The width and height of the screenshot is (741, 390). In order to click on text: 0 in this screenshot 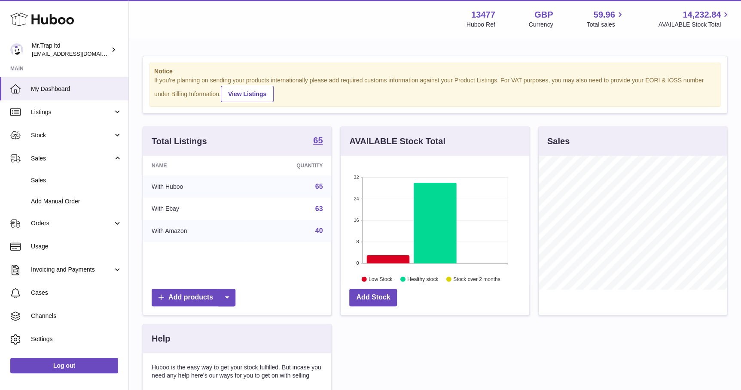, I will do `click(358, 263)`.